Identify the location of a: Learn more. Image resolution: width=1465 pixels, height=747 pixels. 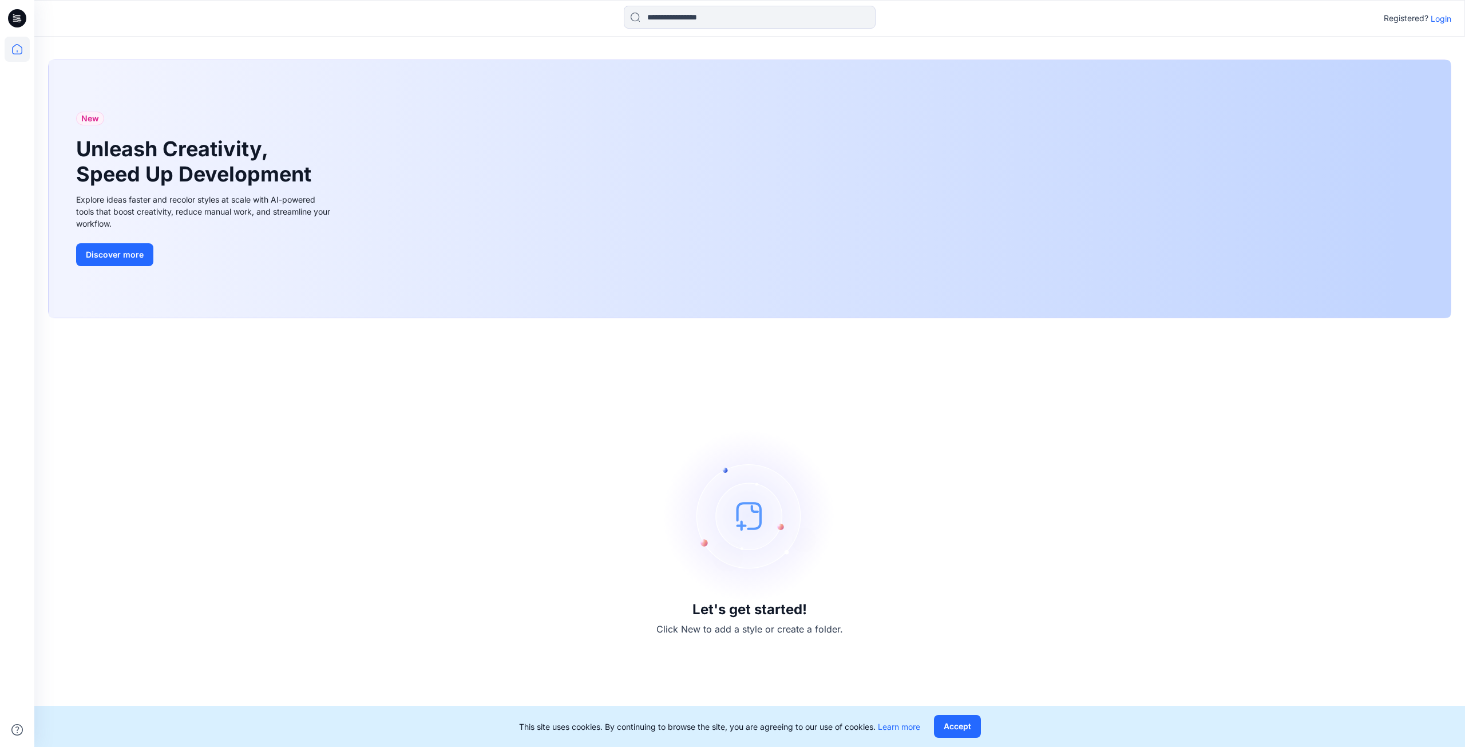
(899, 726).